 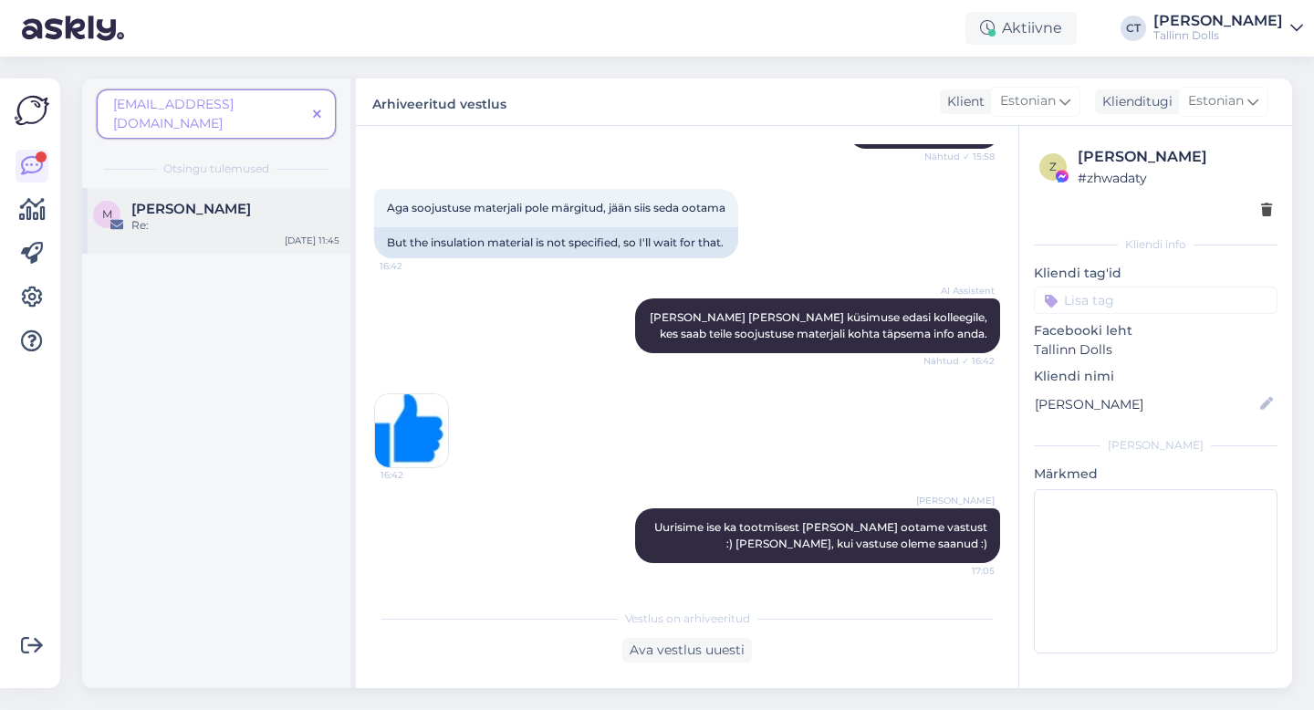 I want to click on span: Vestlus on arhiveeritud, so click(x=687, y=619).